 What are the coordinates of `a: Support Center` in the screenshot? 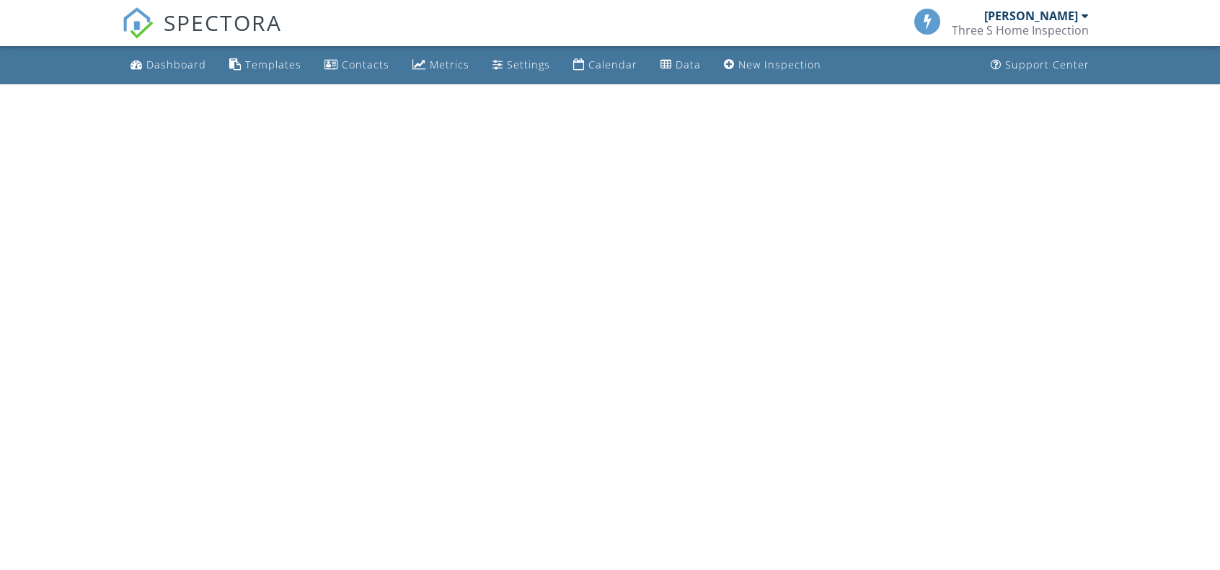 It's located at (1040, 65).